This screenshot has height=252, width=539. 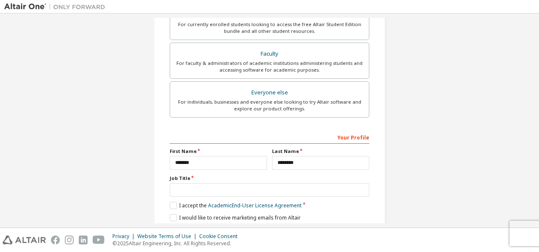 What do you see at coordinates (235, 217) in the screenshot?
I see `label: I would like to receive marketing emails from Altair` at bounding box center [235, 217].